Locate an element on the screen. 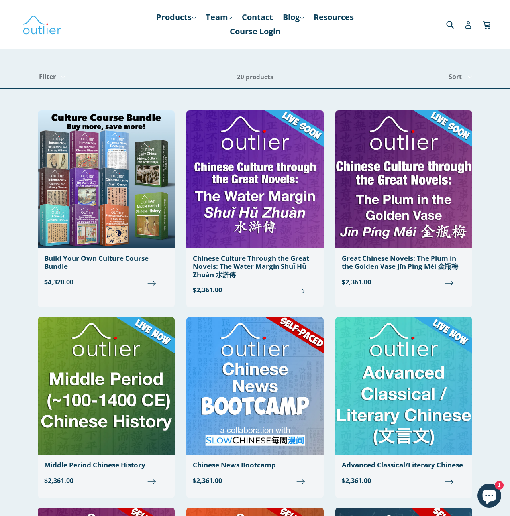 This screenshot has height=516, width=510. img: Chinese News Bootcamp is located at coordinates (255, 385).